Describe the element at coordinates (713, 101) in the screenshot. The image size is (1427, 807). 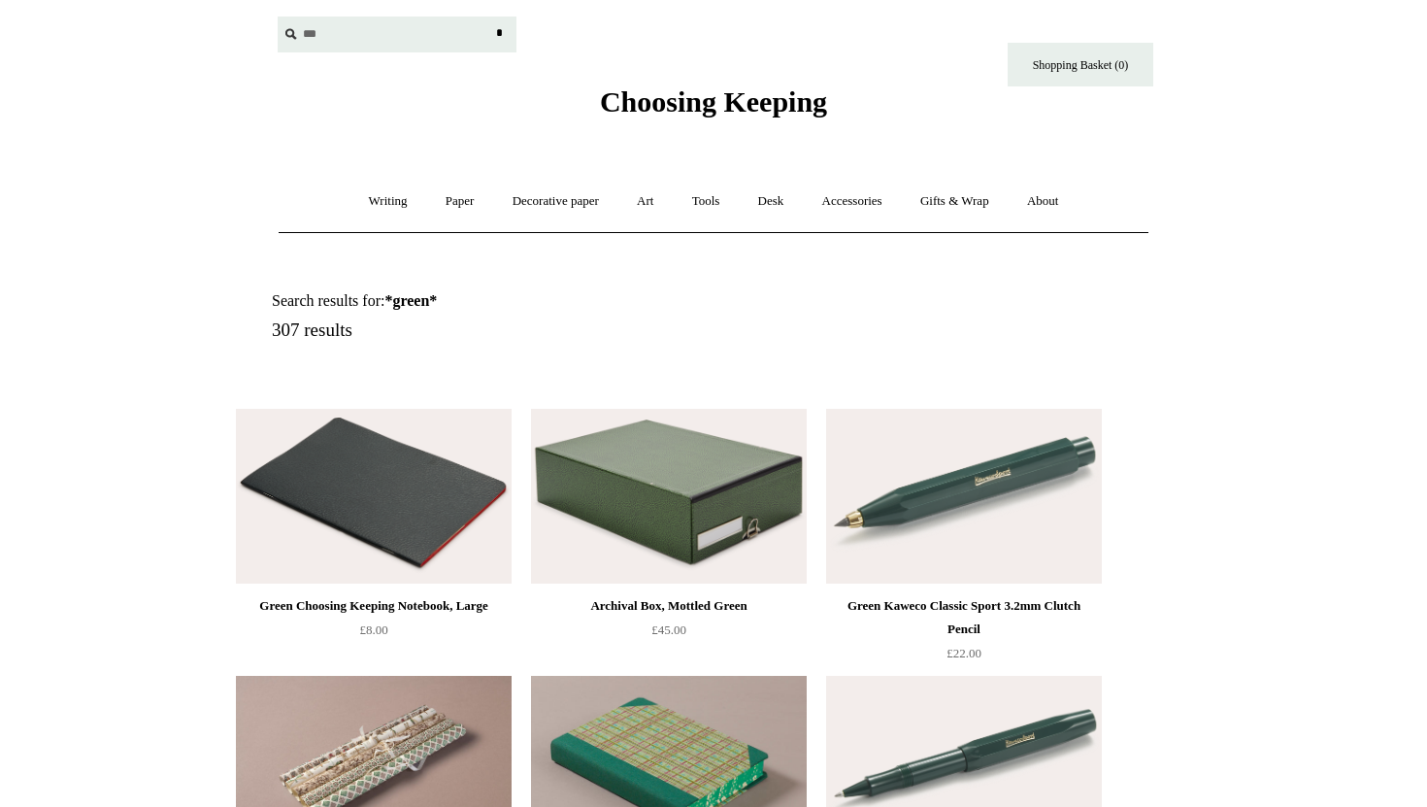
I see `span: Choosing Keeping` at that location.